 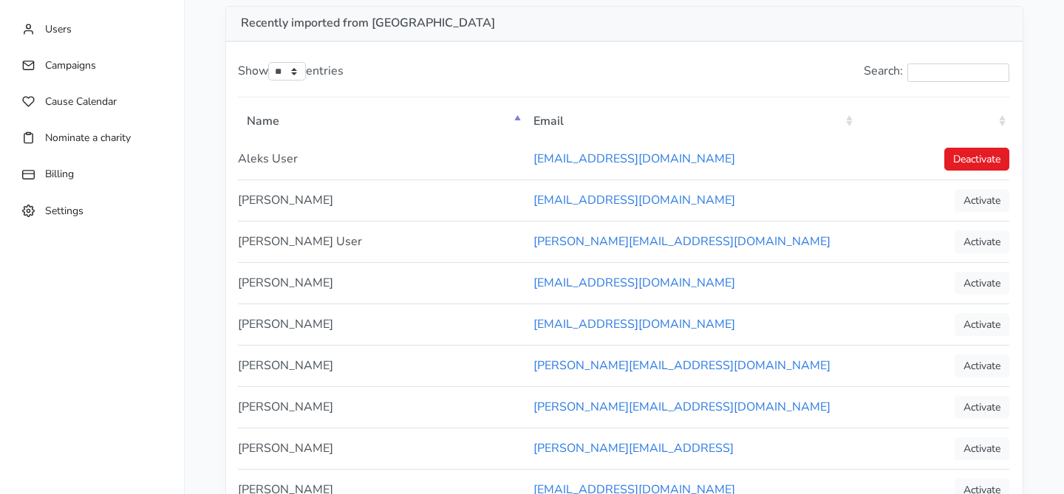 I want to click on span: Nominate a charity, so click(x=88, y=137).